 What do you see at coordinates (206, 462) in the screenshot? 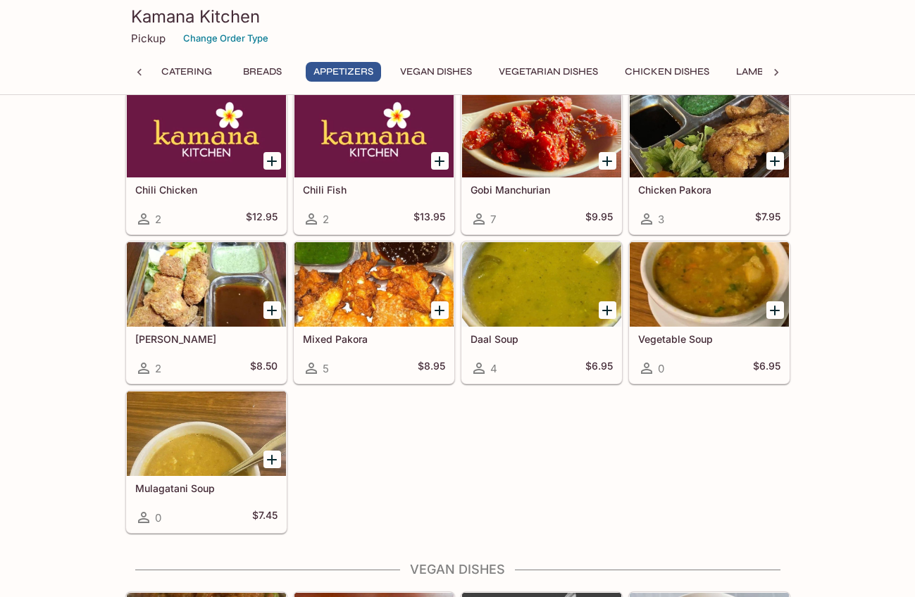
I see `a: Mulagatani Soup0$7.45` at bounding box center [206, 462].